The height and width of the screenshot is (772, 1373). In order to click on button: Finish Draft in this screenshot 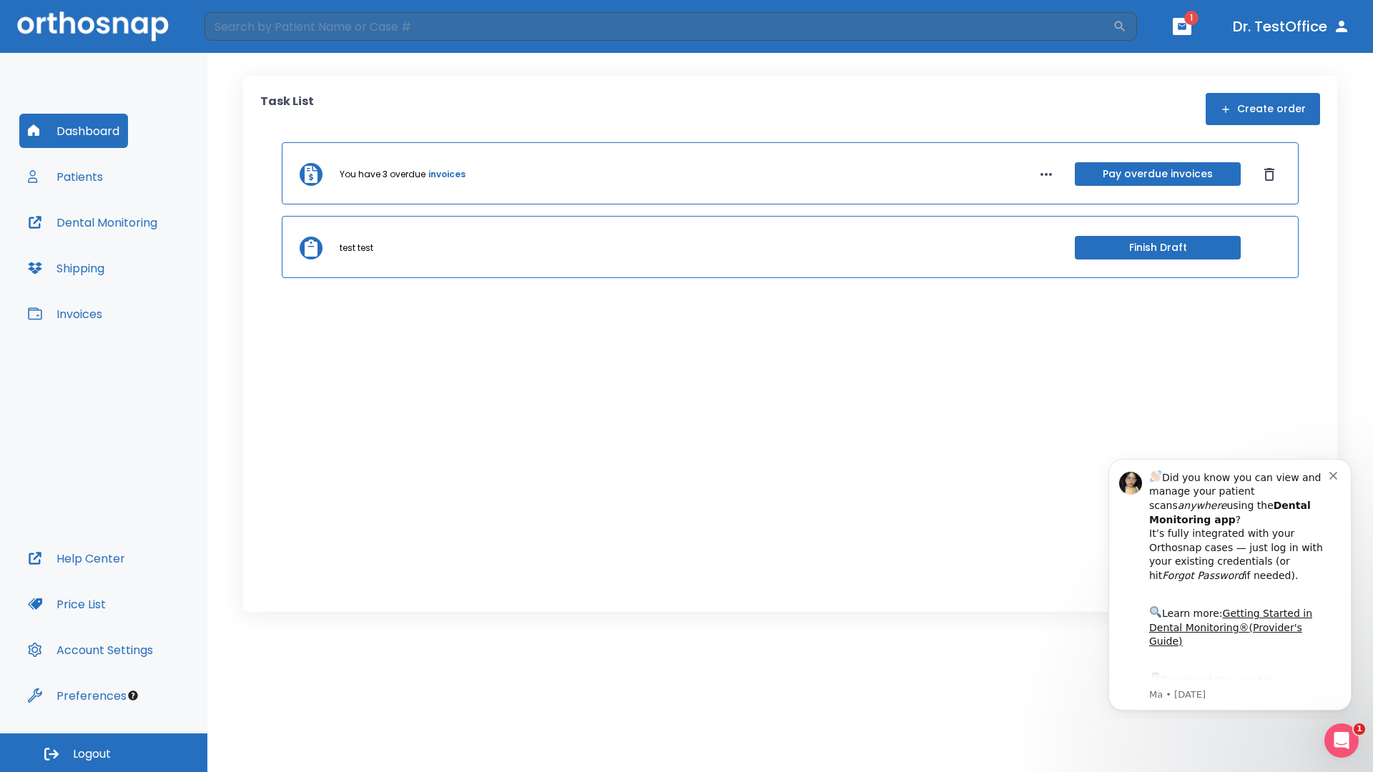, I will do `click(1158, 247)`.